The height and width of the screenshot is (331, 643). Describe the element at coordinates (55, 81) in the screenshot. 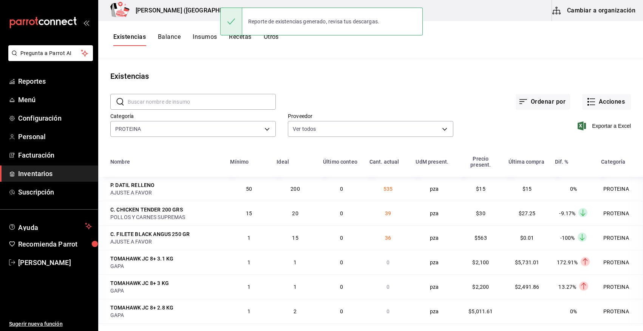

I see `span: Reportes` at that location.